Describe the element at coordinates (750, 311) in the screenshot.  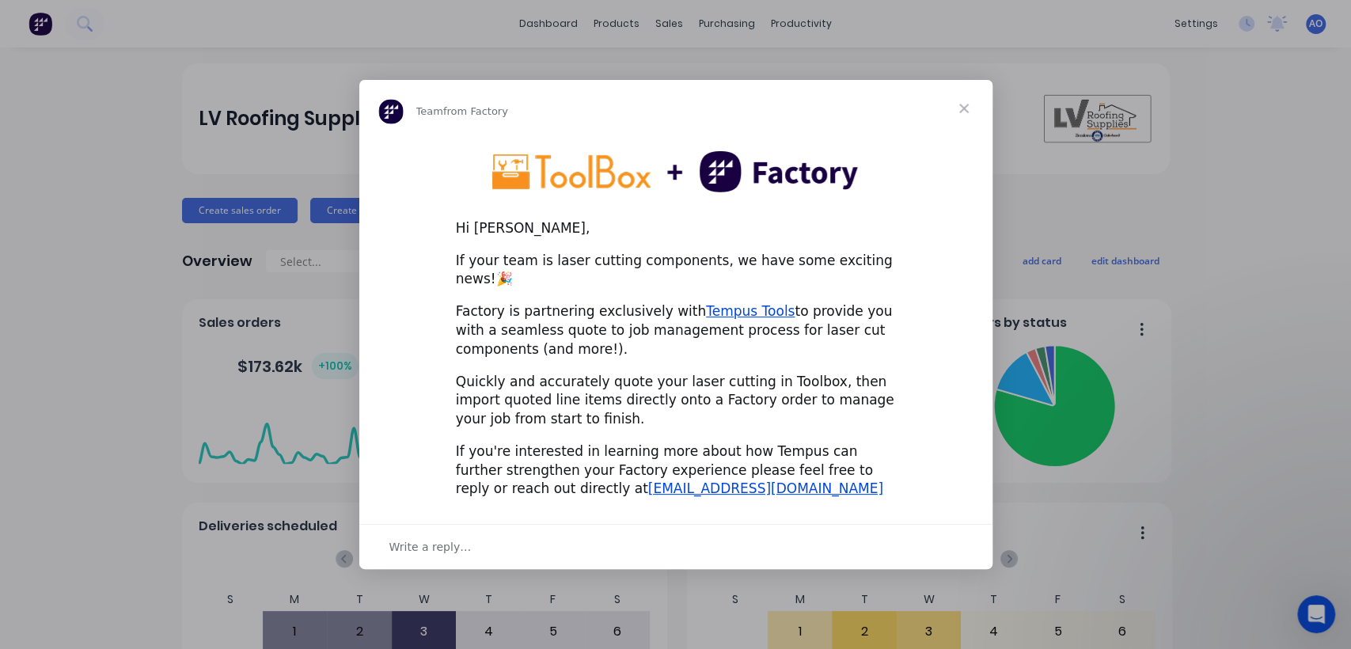
I see `a: Tempus Tools` at that location.